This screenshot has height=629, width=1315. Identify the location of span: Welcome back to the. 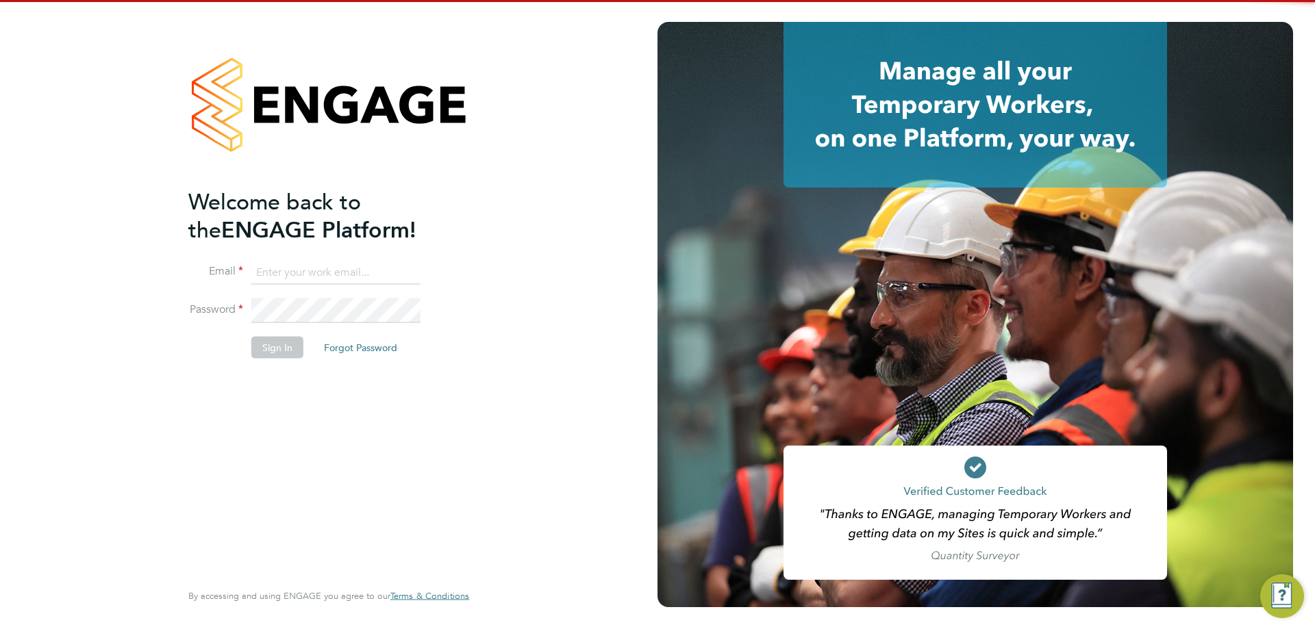
(275, 216).